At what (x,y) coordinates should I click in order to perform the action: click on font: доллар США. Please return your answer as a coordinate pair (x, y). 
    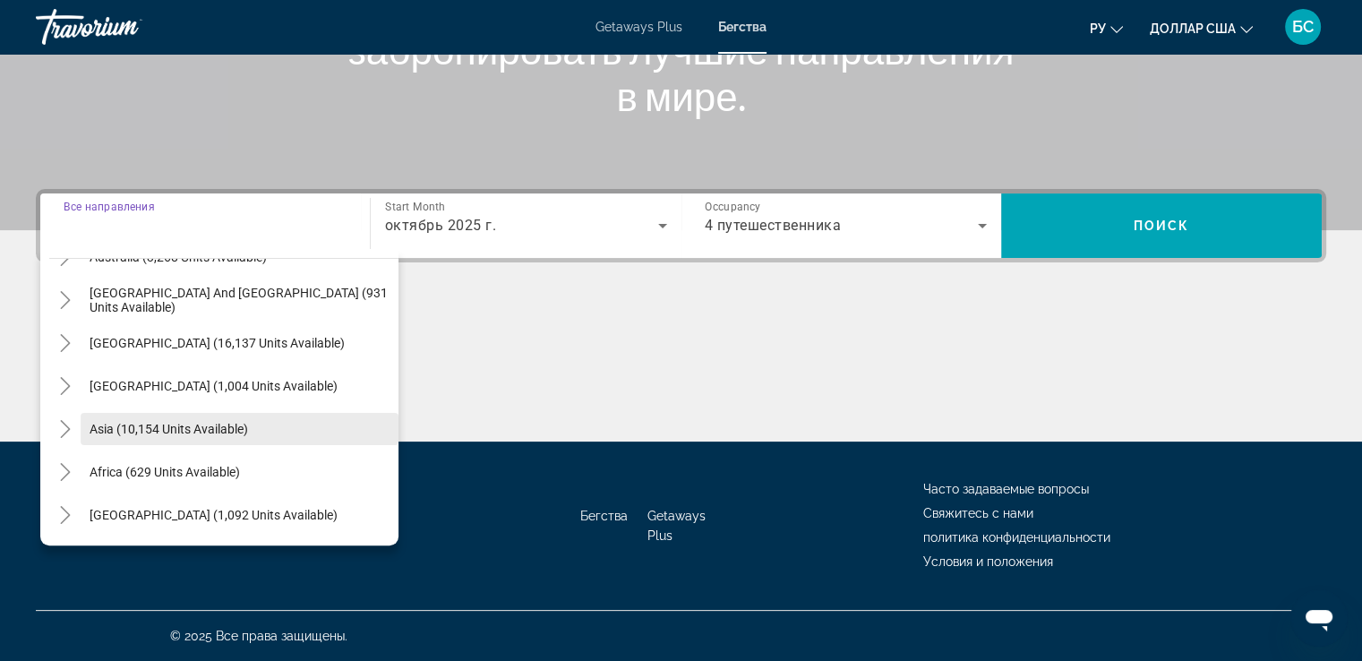
    Looking at the image, I should click on (1193, 29).